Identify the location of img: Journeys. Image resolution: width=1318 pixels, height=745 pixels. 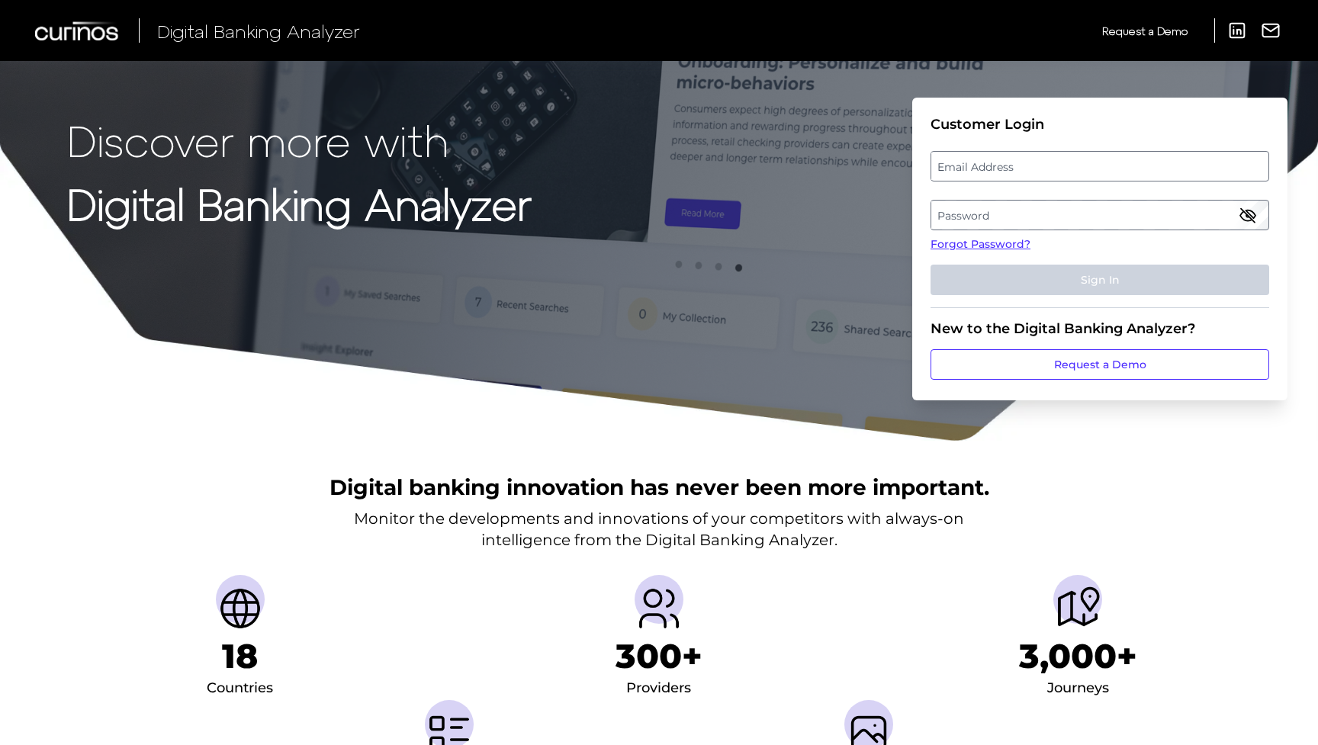
(1077, 608).